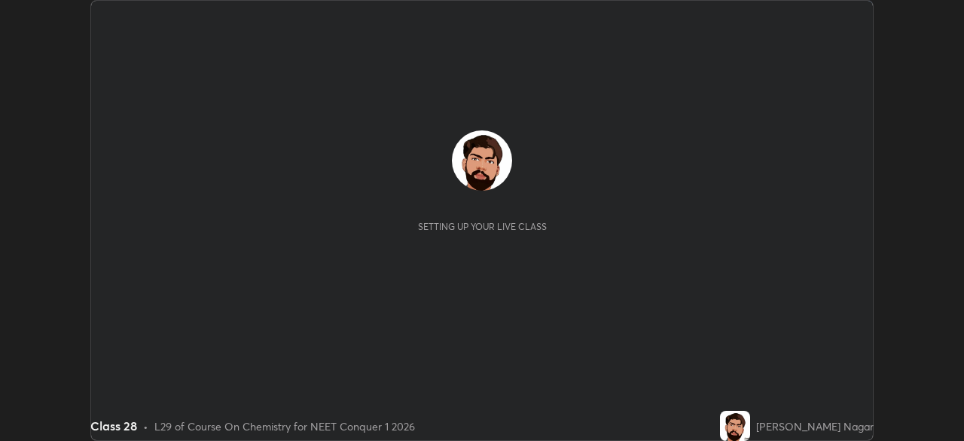 This screenshot has height=441, width=964. What do you see at coordinates (114, 426) in the screenshot?
I see `div: Class 28` at bounding box center [114, 426].